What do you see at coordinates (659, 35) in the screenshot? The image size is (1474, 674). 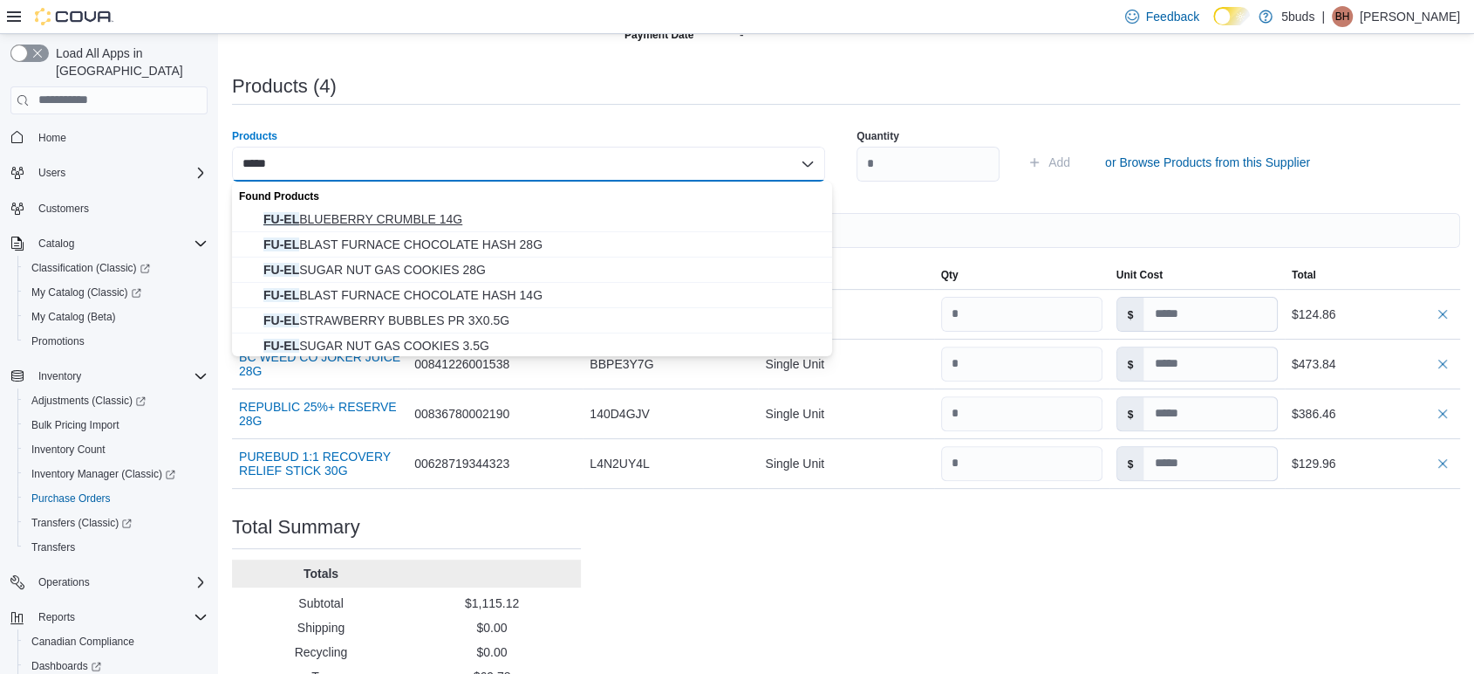 I see `label: Payment Date` at bounding box center [659, 35].